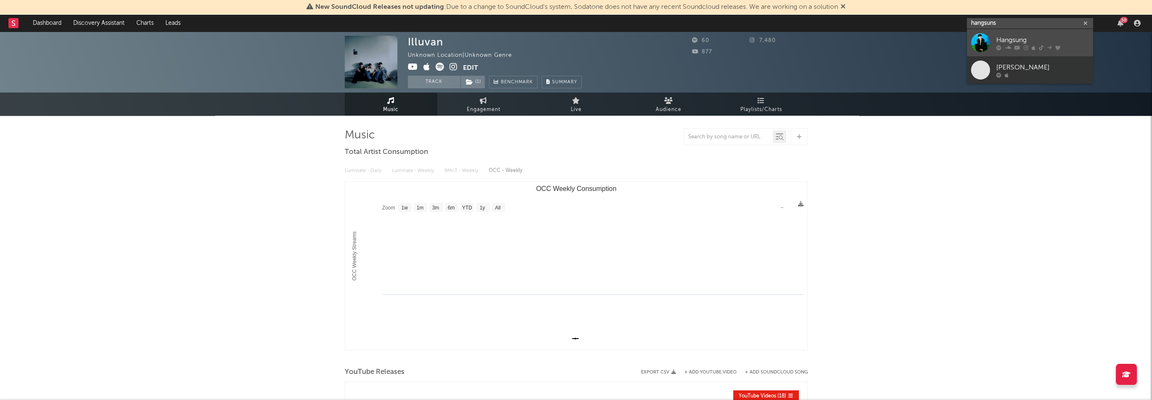 This screenshot has width=1152, height=400. What do you see at coordinates (420, 208) in the screenshot?
I see `text: 1m` at bounding box center [420, 208].